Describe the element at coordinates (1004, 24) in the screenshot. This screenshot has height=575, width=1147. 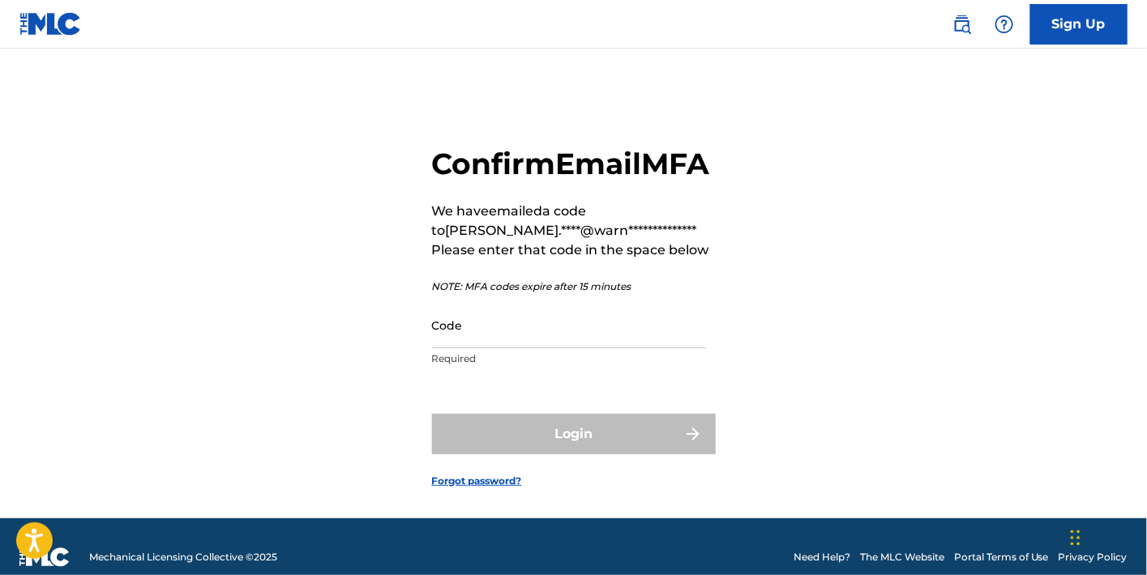
I see `img: help` at that location.